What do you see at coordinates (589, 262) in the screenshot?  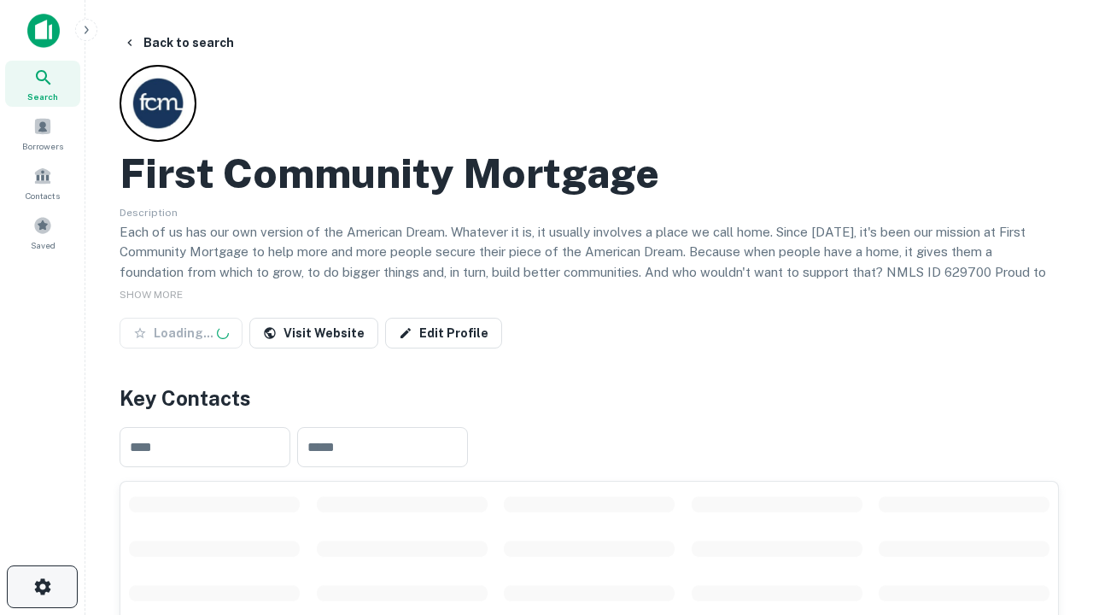 I see `p: Each of us has our own version of the American Dream. Whatever it is, it usually involves a place...` at bounding box center [589, 262].